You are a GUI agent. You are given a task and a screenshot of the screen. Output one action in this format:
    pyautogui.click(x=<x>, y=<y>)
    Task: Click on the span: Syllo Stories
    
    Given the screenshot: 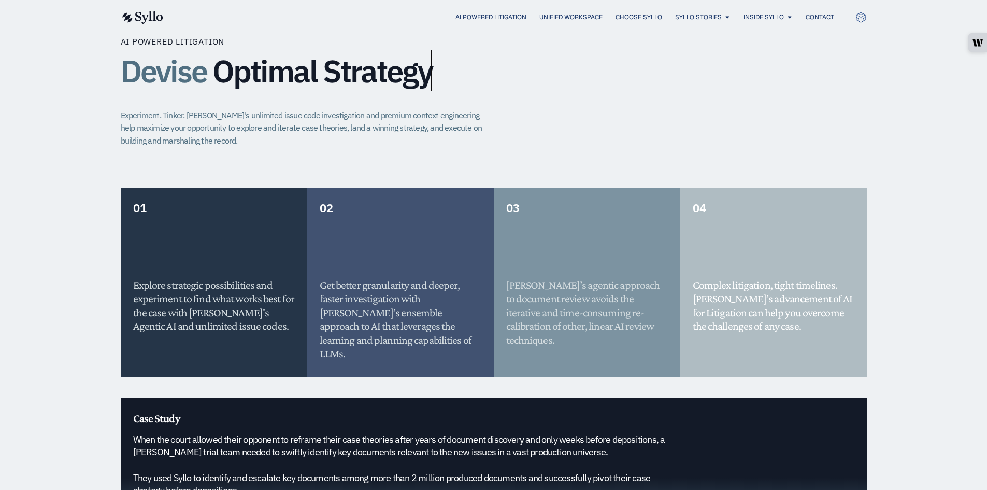 What is the action you would take?
    pyautogui.click(x=699, y=17)
    